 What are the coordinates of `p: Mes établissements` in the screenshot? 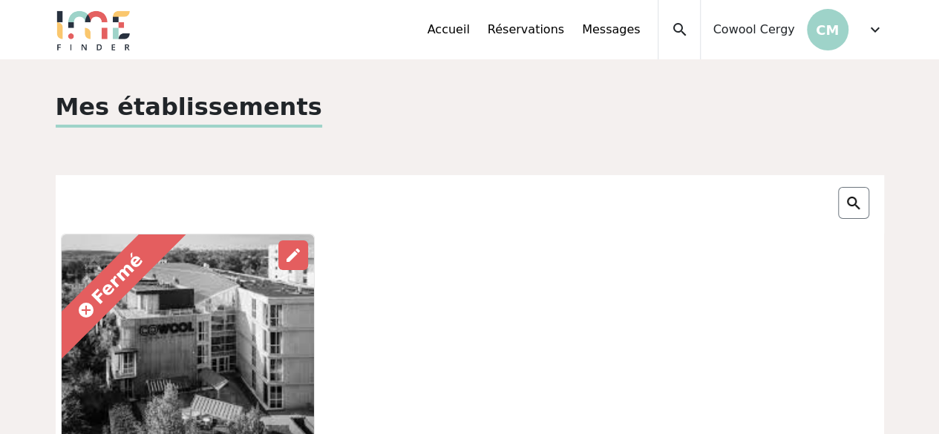 It's located at (188, 108).